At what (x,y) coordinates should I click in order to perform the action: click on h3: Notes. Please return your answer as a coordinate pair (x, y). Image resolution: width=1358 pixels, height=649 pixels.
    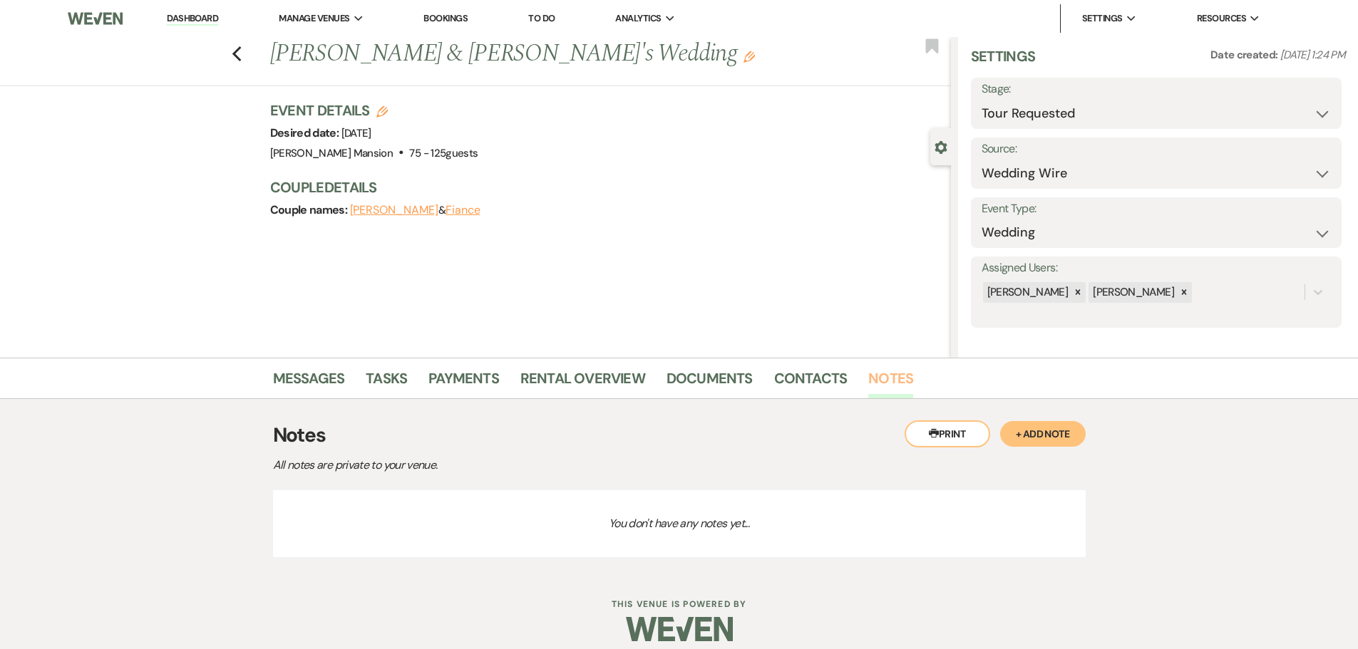
    Looking at the image, I should click on (679, 436).